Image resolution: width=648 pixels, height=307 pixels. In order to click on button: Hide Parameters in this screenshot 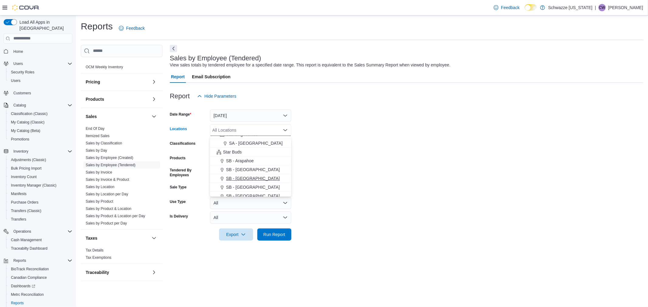, I will do `click(217, 96)`.